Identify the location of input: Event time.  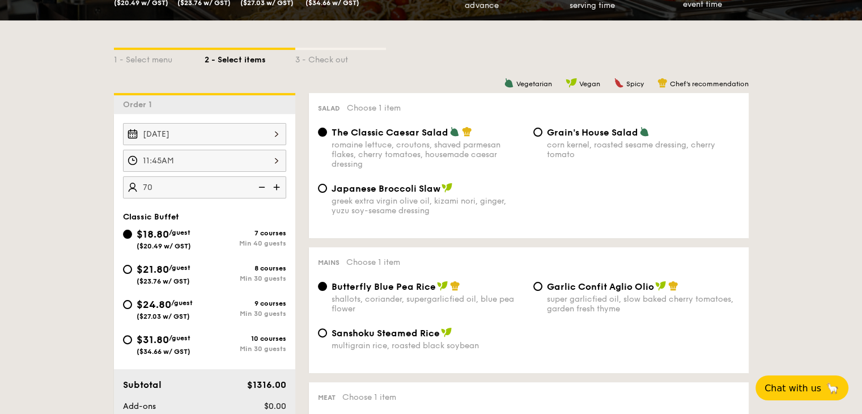
(205, 160).